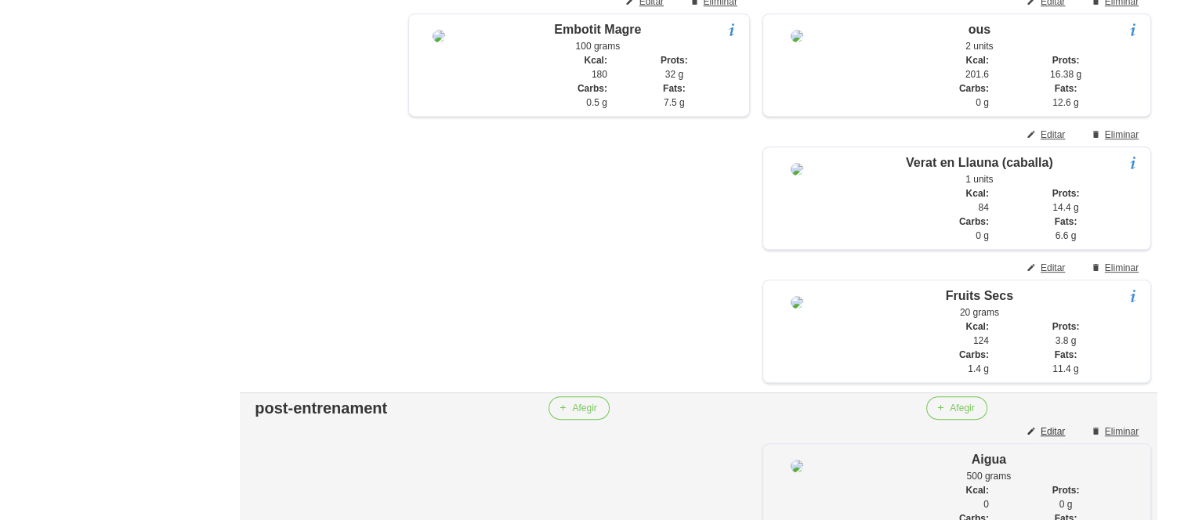  I want to click on span: 500 grams, so click(988, 476).